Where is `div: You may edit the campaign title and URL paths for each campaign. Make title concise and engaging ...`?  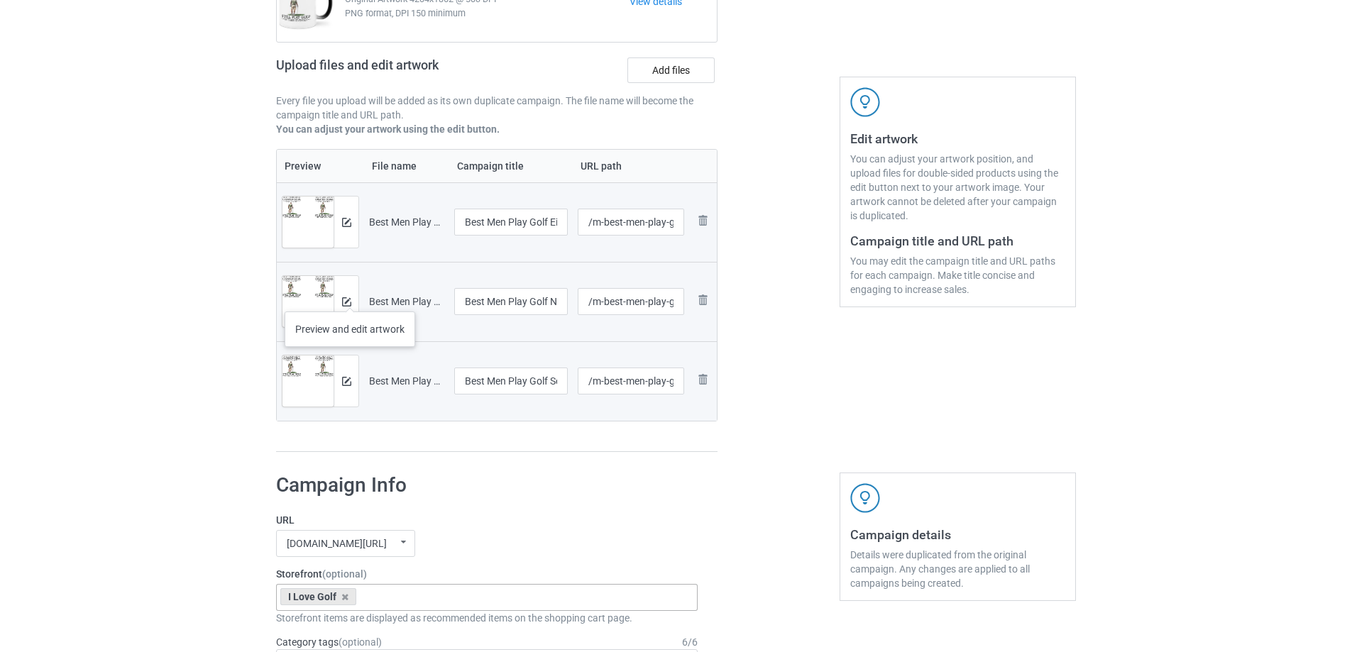 div: You may edit the campaign title and URL paths for each campaign. Make title concise and engaging ... is located at coordinates (957, 275).